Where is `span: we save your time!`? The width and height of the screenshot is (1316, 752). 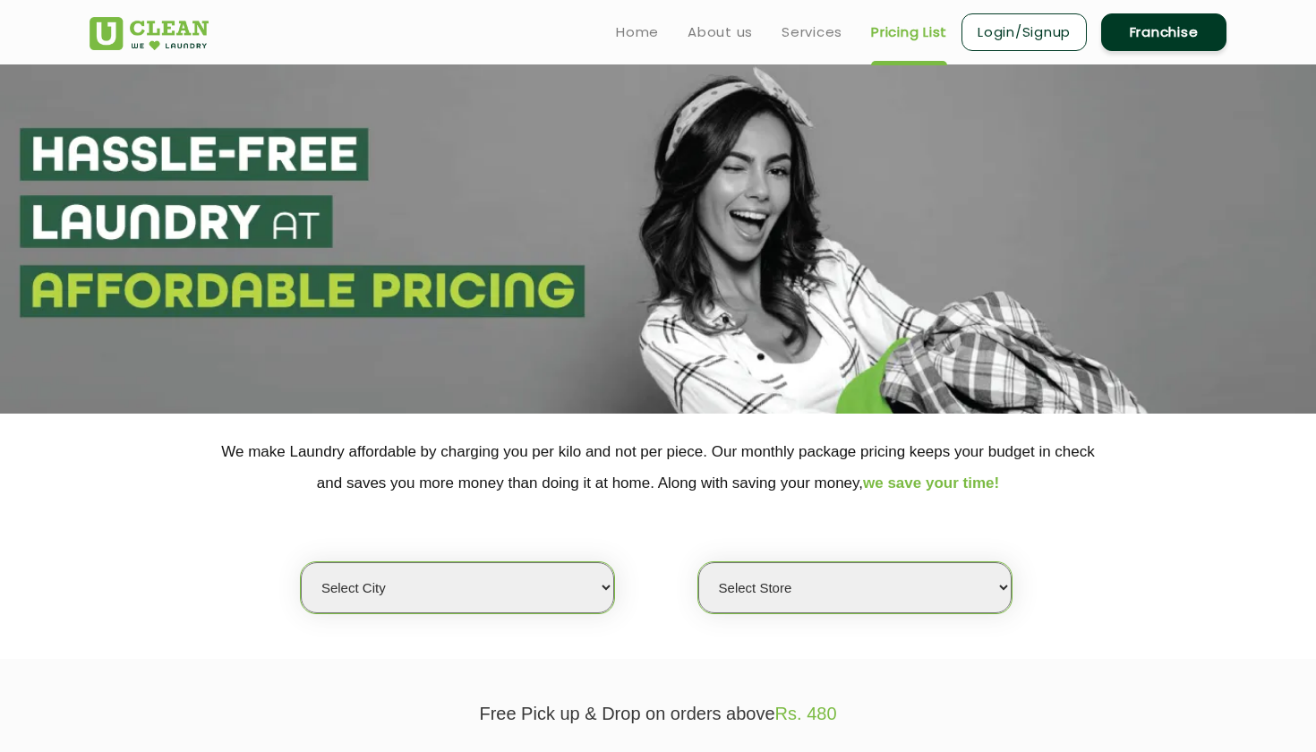 span: we save your time! is located at coordinates (931, 483).